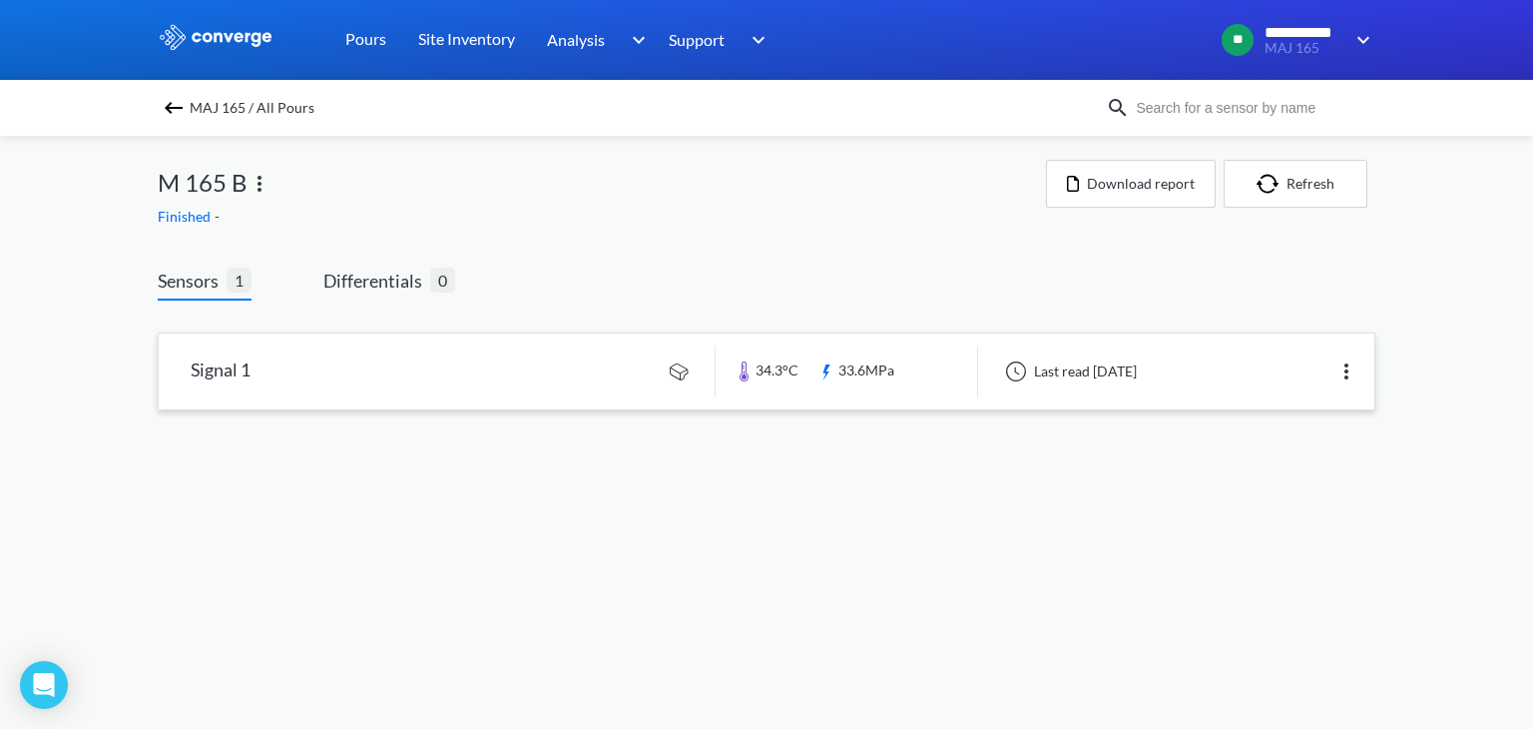  Describe the element at coordinates (1073, 184) in the screenshot. I see `img: icon-file.svg` at that location.